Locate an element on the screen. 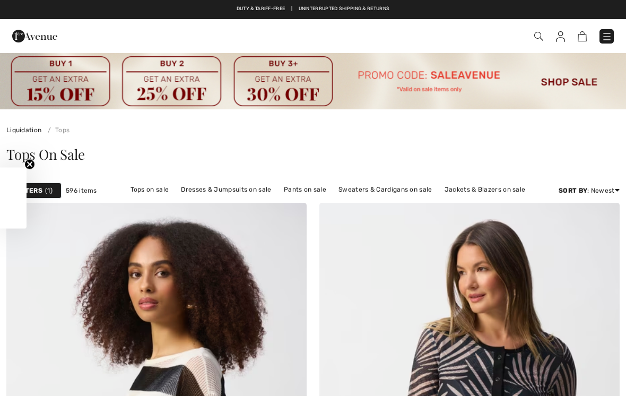 The image size is (626, 396). a: Tops on sale is located at coordinates (150, 189).